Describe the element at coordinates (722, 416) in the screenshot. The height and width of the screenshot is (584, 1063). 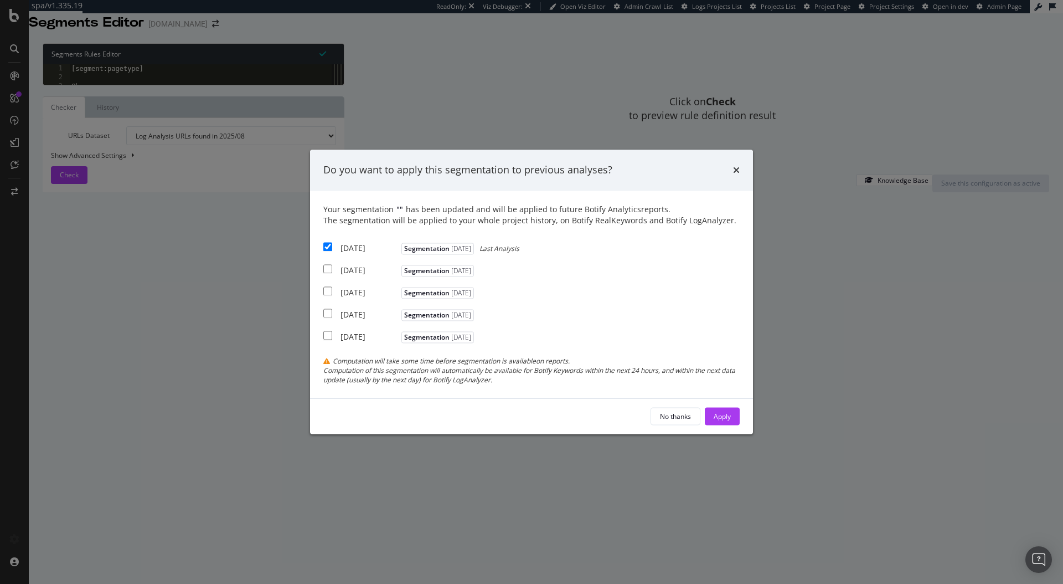
I see `button: Apply` at that location.